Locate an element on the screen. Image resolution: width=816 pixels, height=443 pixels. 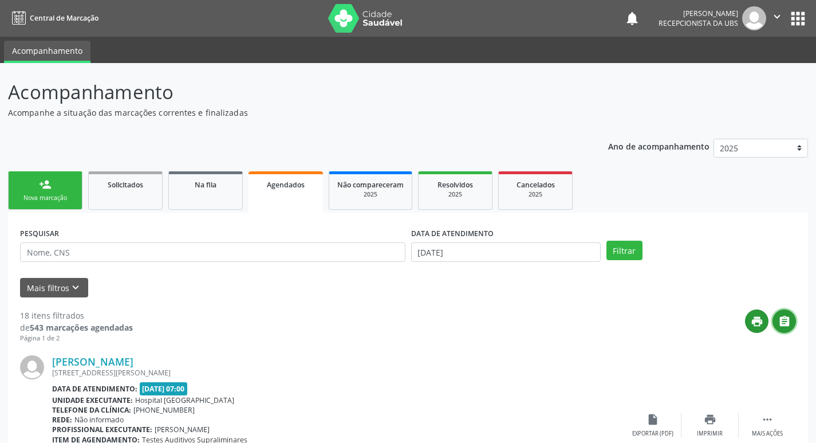
span: Cancelados is located at coordinates (535, 184).